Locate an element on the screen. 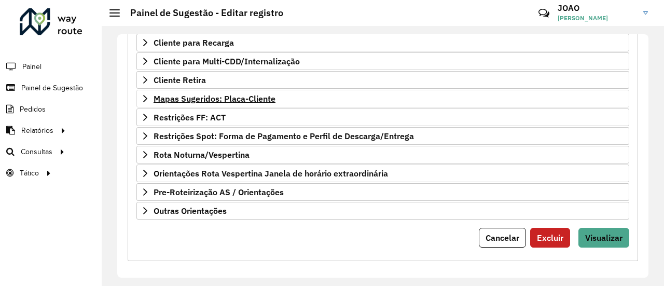 This screenshot has height=286, width=664. a: Rota Noturna/Vespertina is located at coordinates (383, 154).